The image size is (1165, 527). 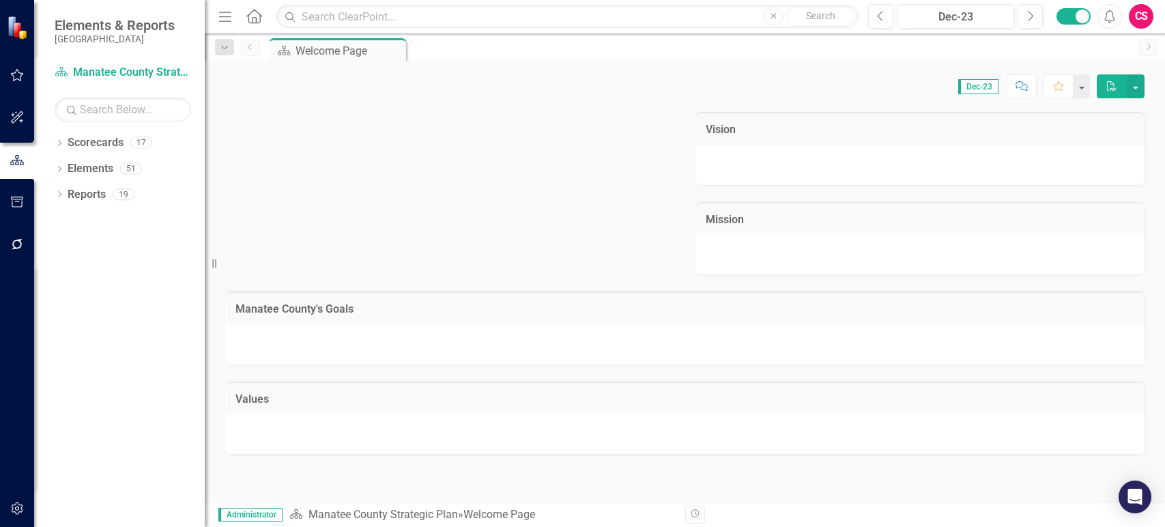 I want to click on div: CS, so click(x=1141, y=16).